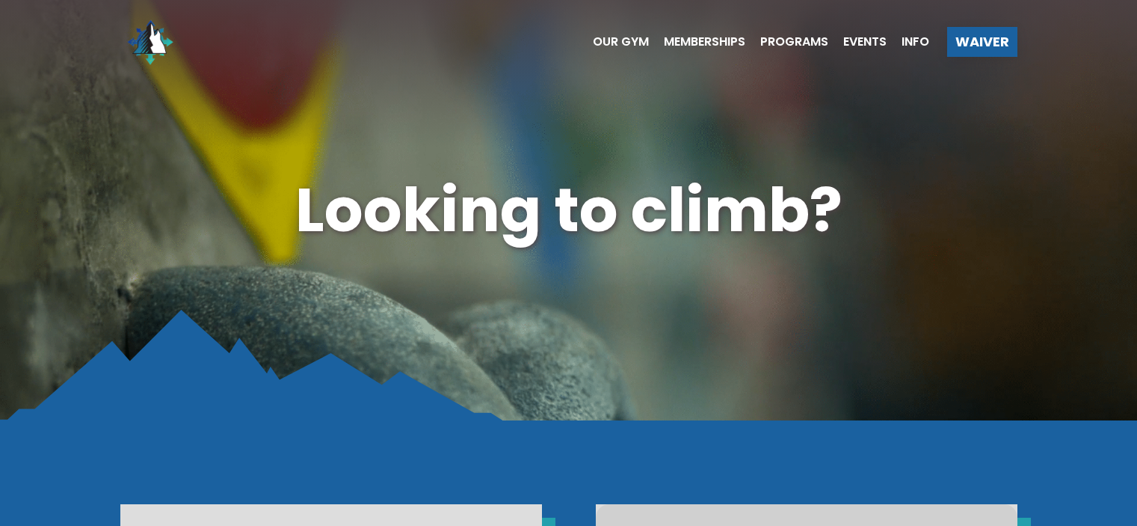 The height and width of the screenshot is (526, 1137). I want to click on span: Waiver, so click(982, 42).